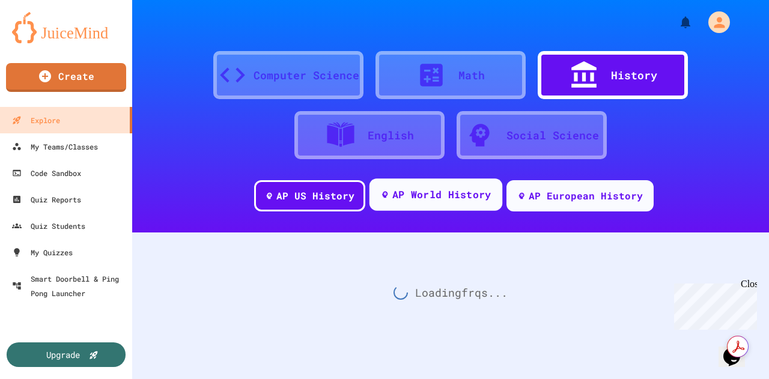  Describe the element at coordinates (552, 135) in the screenshot. I see `div: Social Science` at that location.